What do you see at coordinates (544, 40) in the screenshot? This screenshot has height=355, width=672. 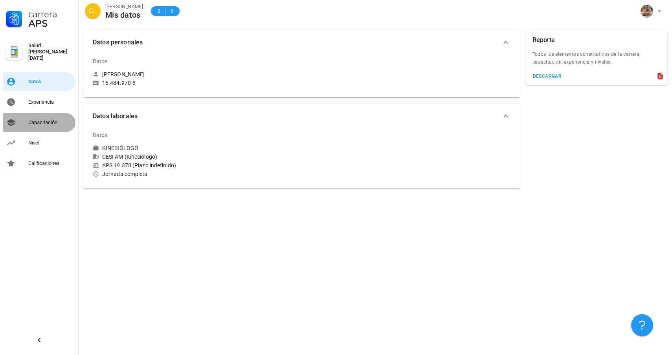 I see `div: Reporte` at bounding box center [544, 40].